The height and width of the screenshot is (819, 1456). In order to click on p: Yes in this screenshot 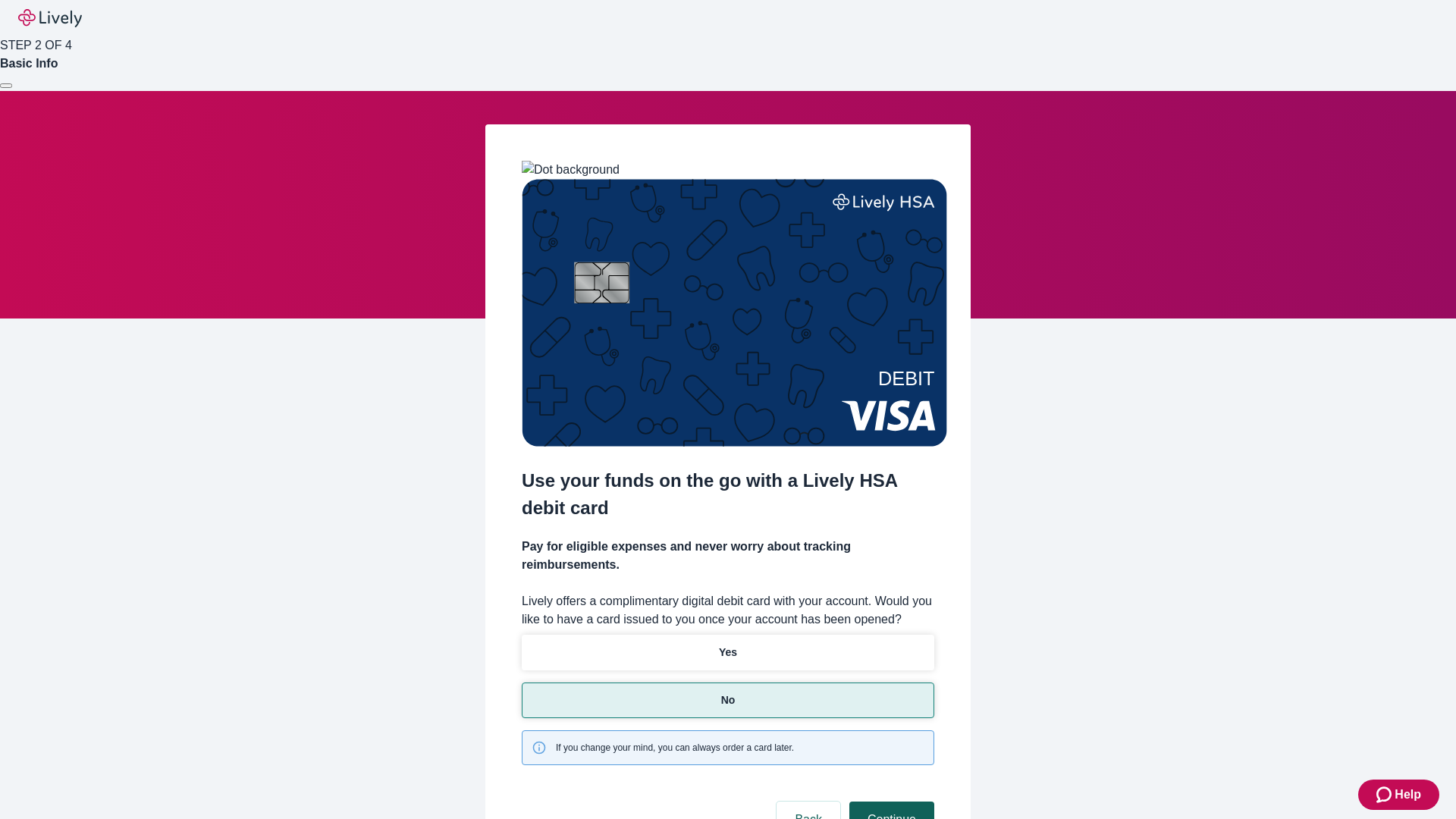, I will do `click(728, 652)`.